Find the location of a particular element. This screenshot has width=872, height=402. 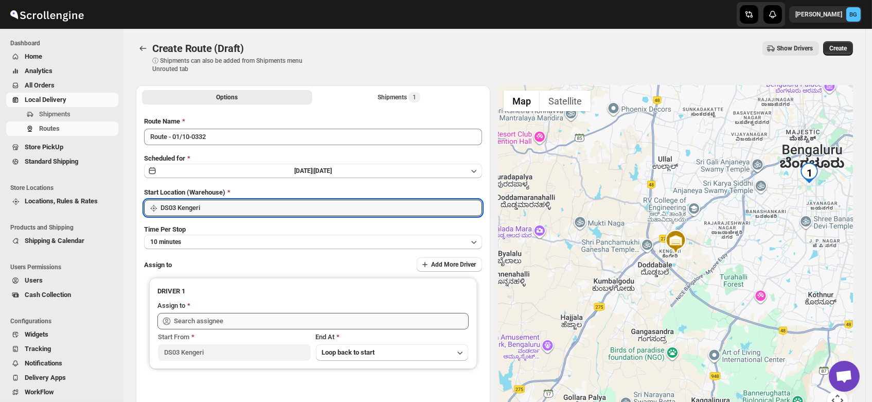

button: Analytics is located at coordinates (62, 71).